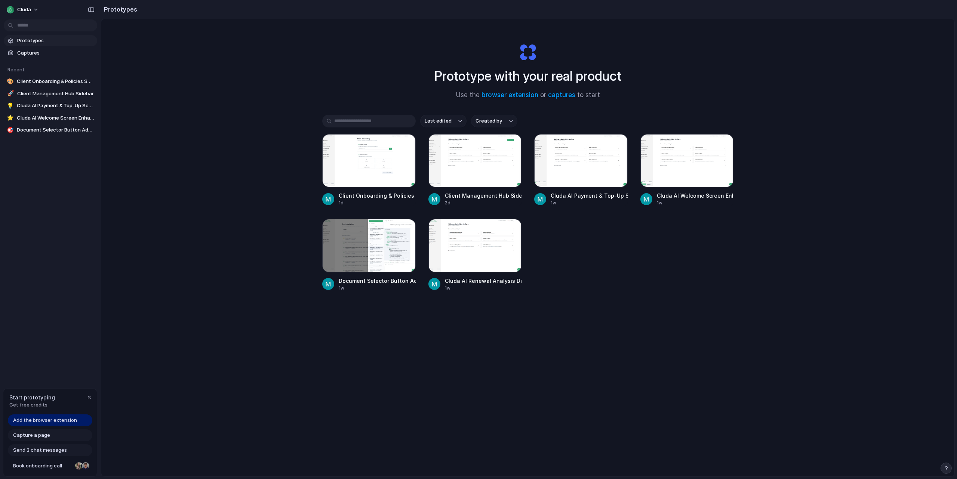 The image size is (957, 479). What do you see at coordinates (55, 82) in the screenshot?
I see `span: Client Onboarding & Policies Screen` at bounding box center [55, 82].